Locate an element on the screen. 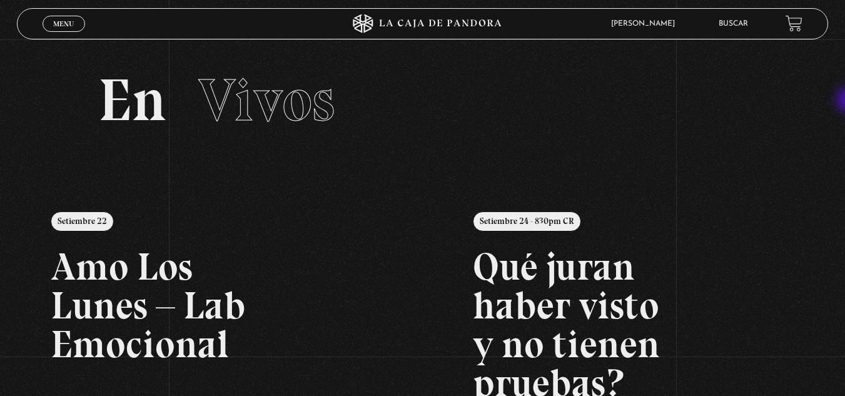 Image resolution: width=845 pixels, height=396 pixels. a: Buscar is located at coordinates (733, 24).